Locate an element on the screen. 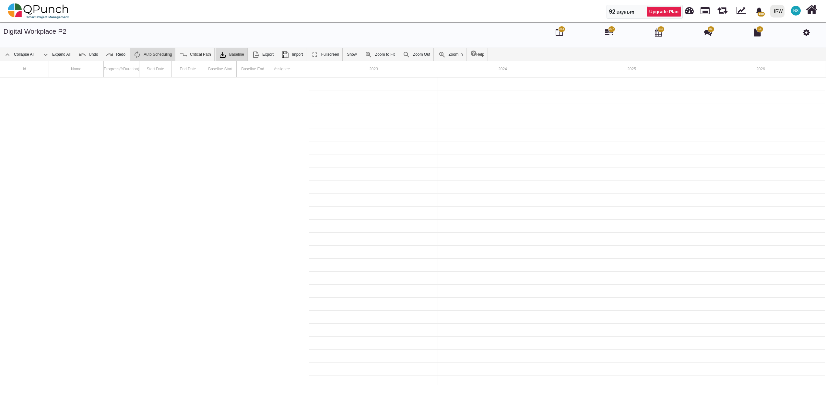 Image resolution: width=826 pixels, height=405 pixels. a: Collapse All is located at coordinates (19, 54).